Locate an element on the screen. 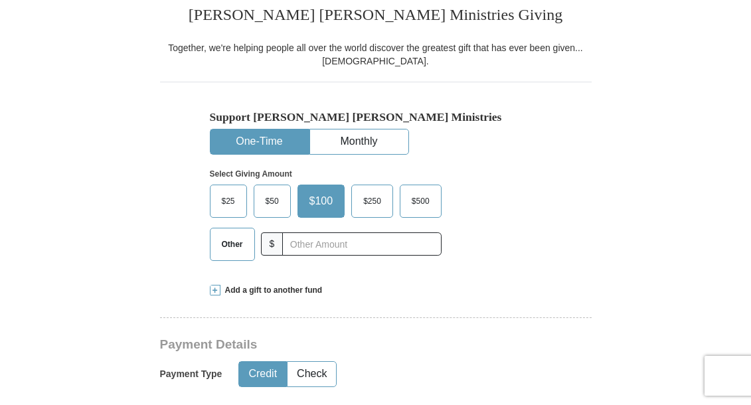 This screenshot has width=751, height=405. h5: Payment Type is located at coordinates (191, 374).